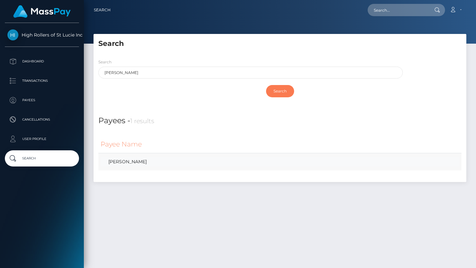  Describe the element at coordinates (105, 62) in the screenshot. I see `label: Search` at that location.